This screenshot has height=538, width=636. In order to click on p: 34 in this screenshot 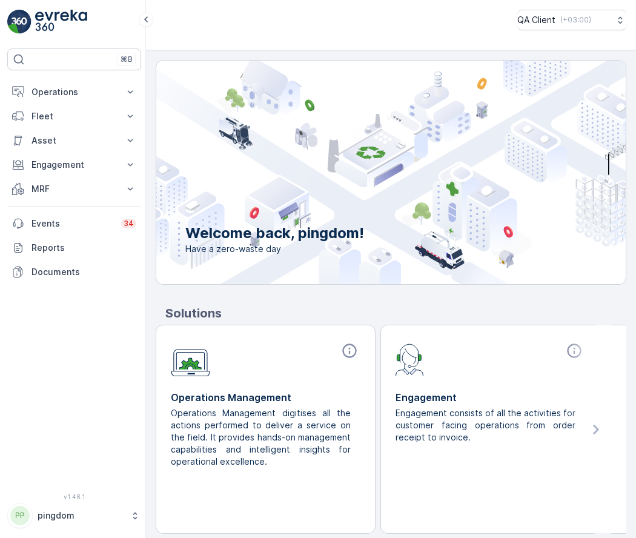, I will do `click(128, 224)`.